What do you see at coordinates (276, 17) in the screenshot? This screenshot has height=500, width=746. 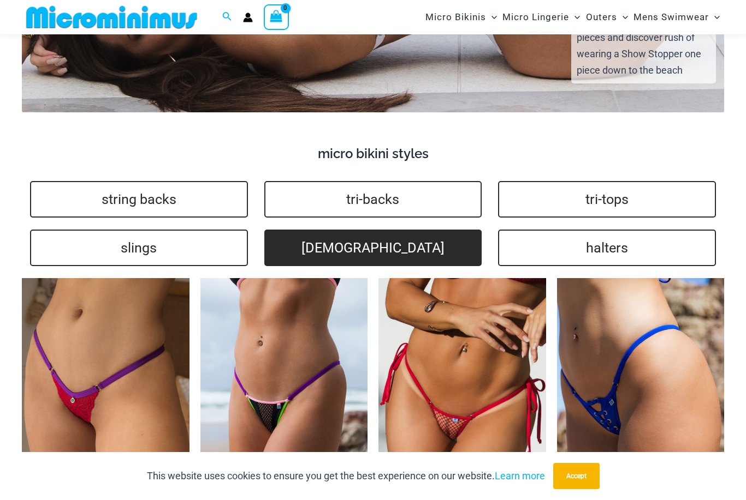 I see `a: View Shopping Cart, empty` at bounding box center [276, 17].